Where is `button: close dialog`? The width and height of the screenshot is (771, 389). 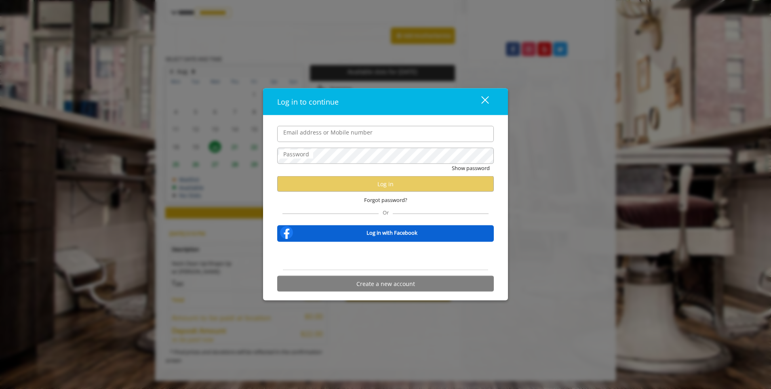
button: close dialog is located at coordinates (480, 101).